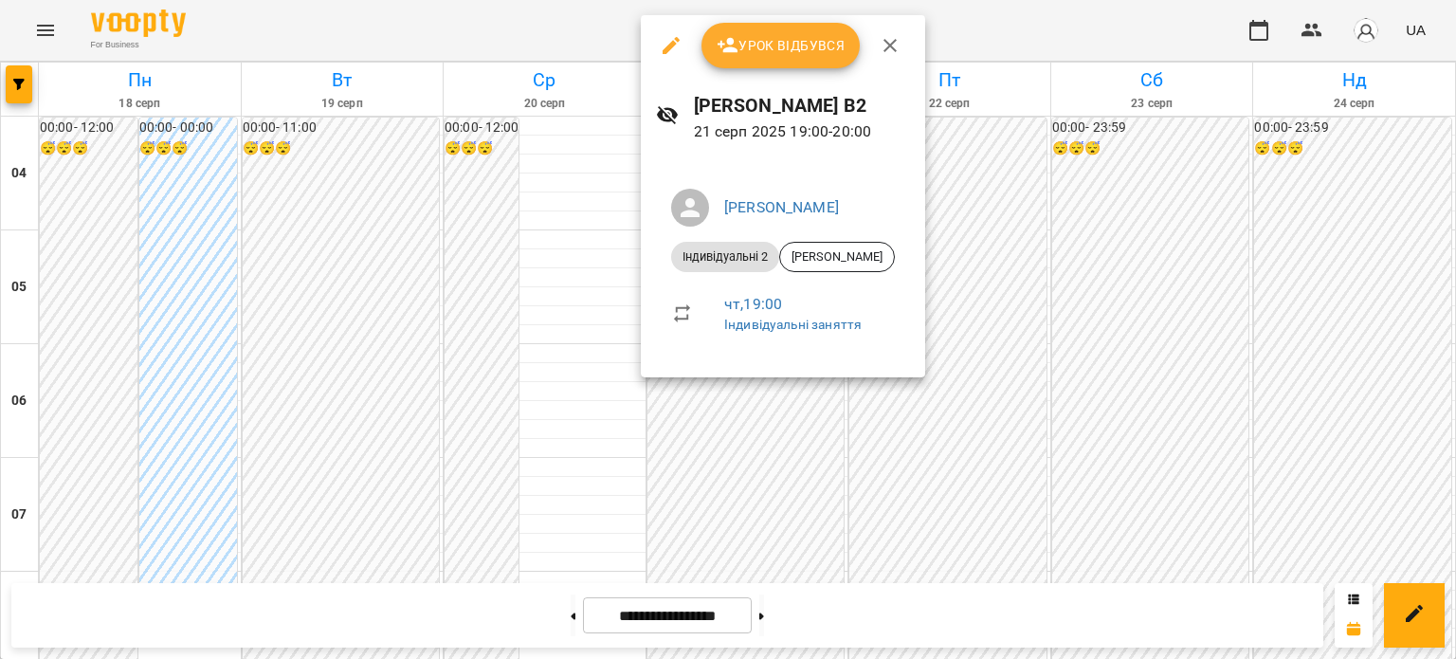  What do you see at coordinates (793, 324) in the screenshot?
I see `a: Індивідуальні заняття` at bounding box center [793, 324].